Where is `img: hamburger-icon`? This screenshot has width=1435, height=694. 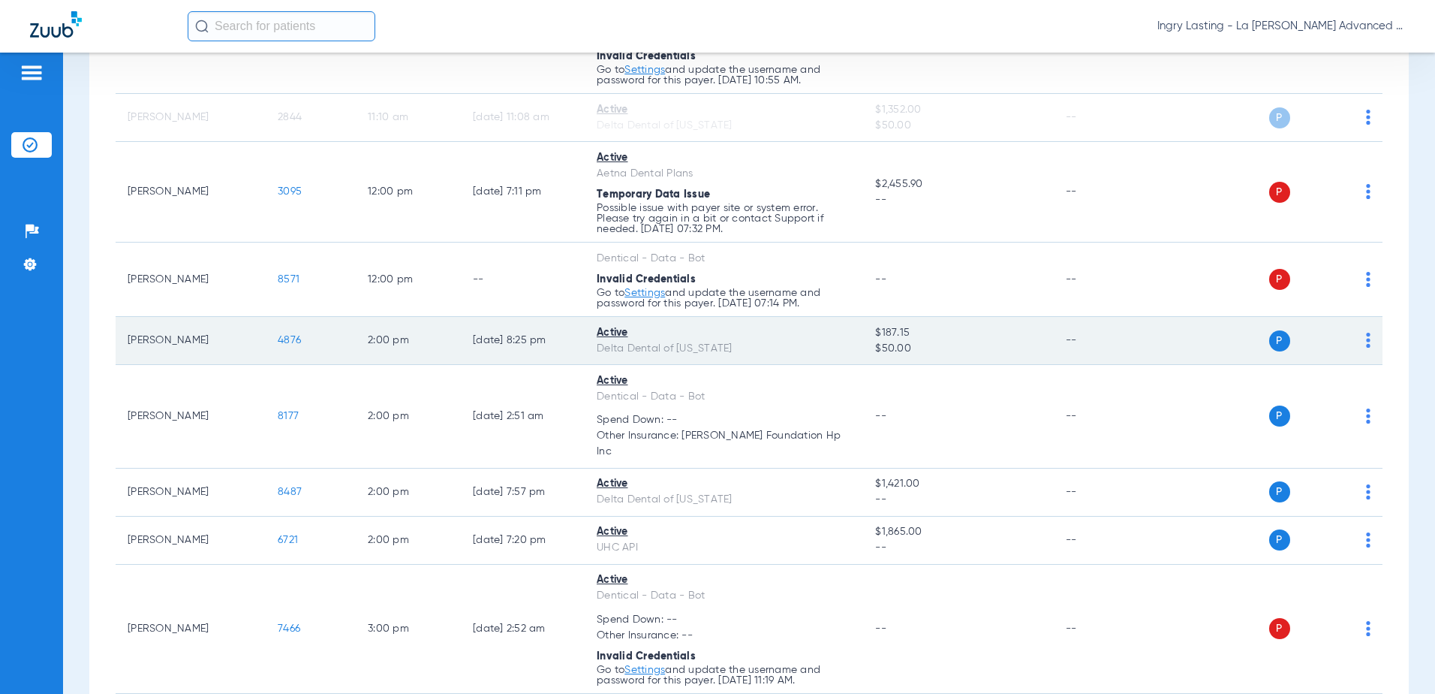
img: hamburger-icon is located at coordinates (32, 73).